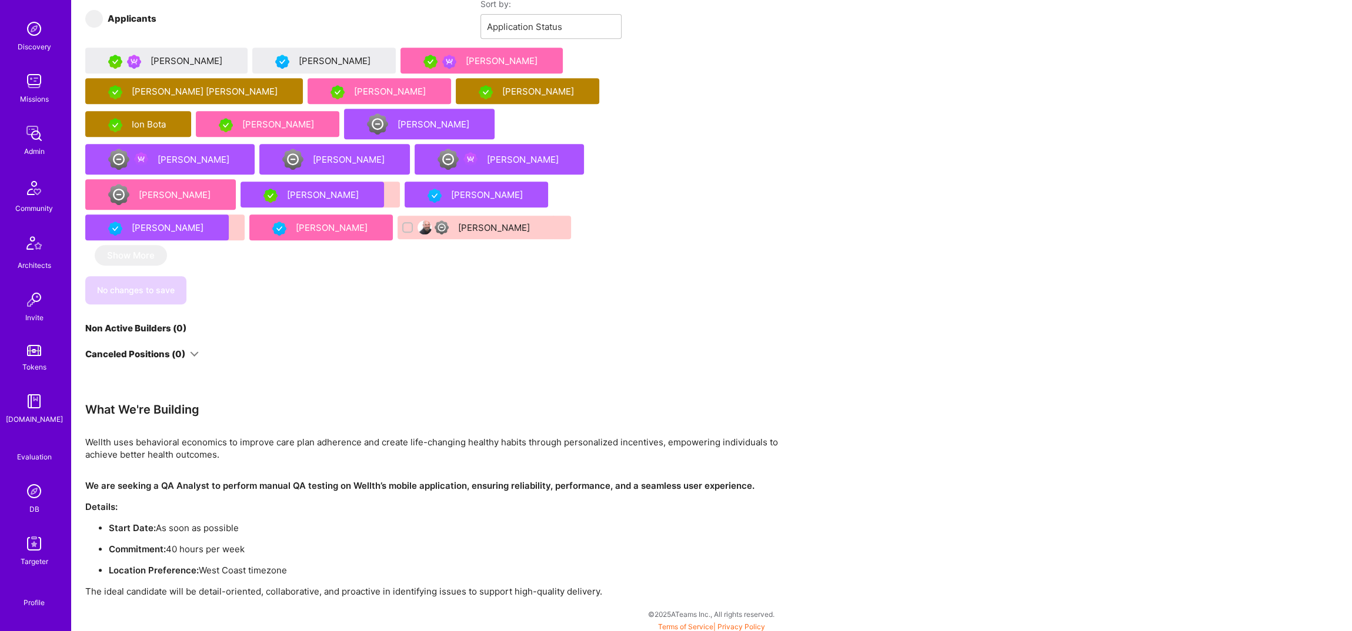  Describe the element at coordinates (711, 614) in the screenshot. I see `div: © 2025 ATeams Inc., All rights reserved.` at that location.